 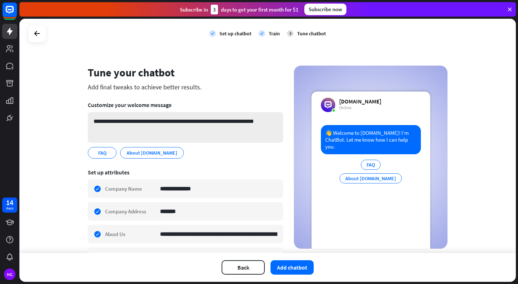 What do you see at coordinates (243, 267) in the screenshot?
I see `button: Back` at bounding box center [243, 267].